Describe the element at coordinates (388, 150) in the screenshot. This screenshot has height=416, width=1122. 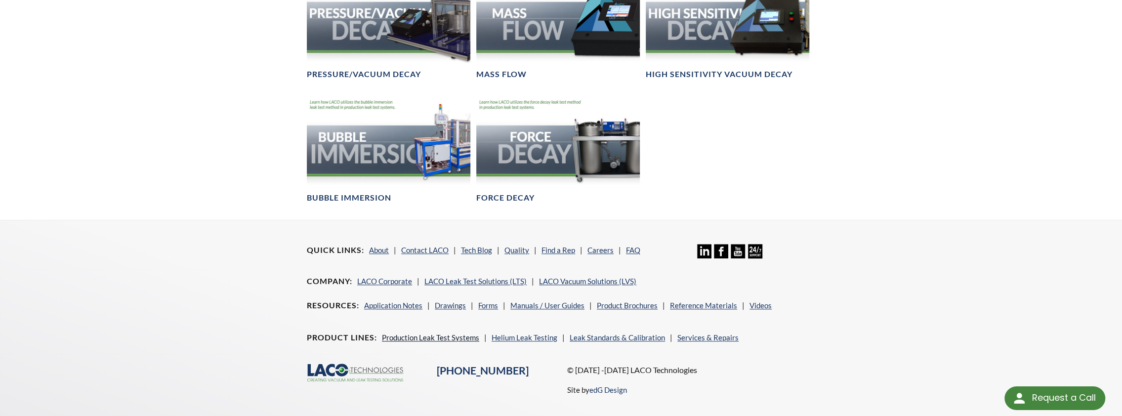
I see `a: Bubble Immersion headerBubble Immersion` at that location.